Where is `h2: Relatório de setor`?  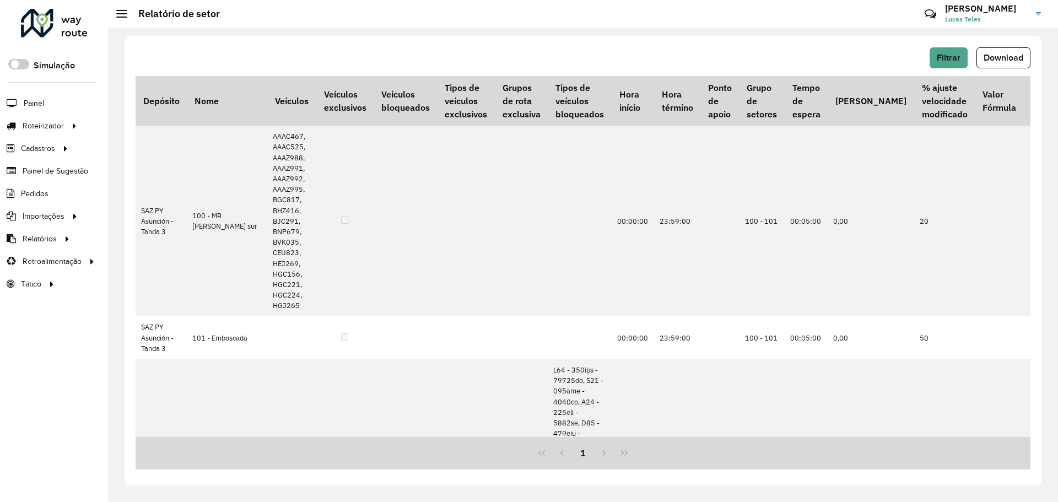 h2: Relatório de setor is located at coordinates (174, 14).